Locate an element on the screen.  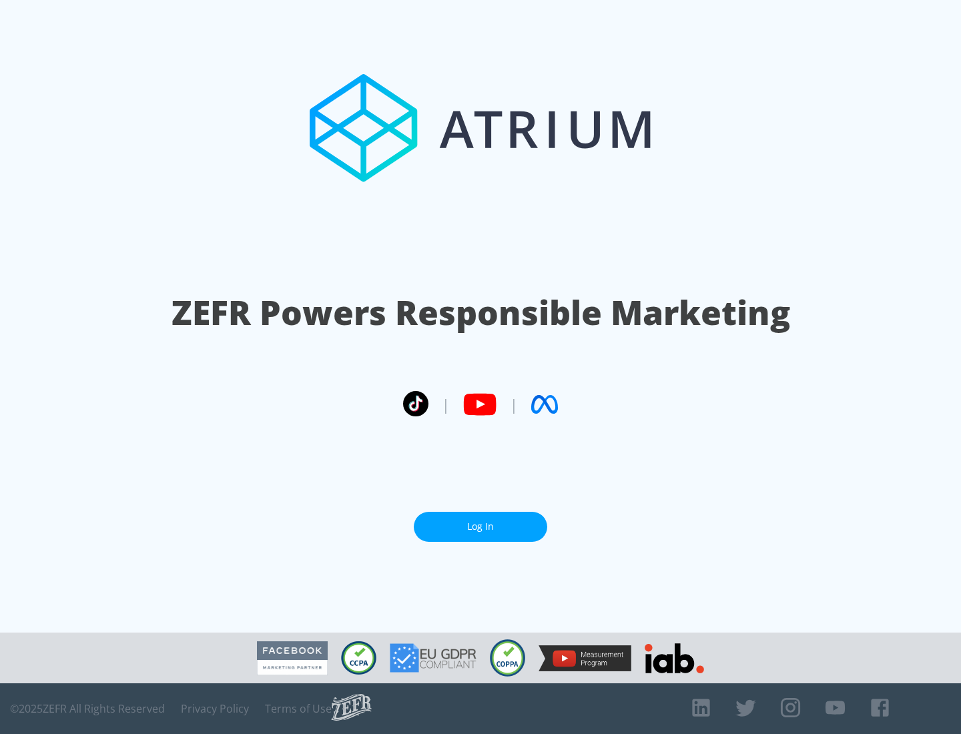
img: COPPA Compliant is located at coordinates (507, 658).